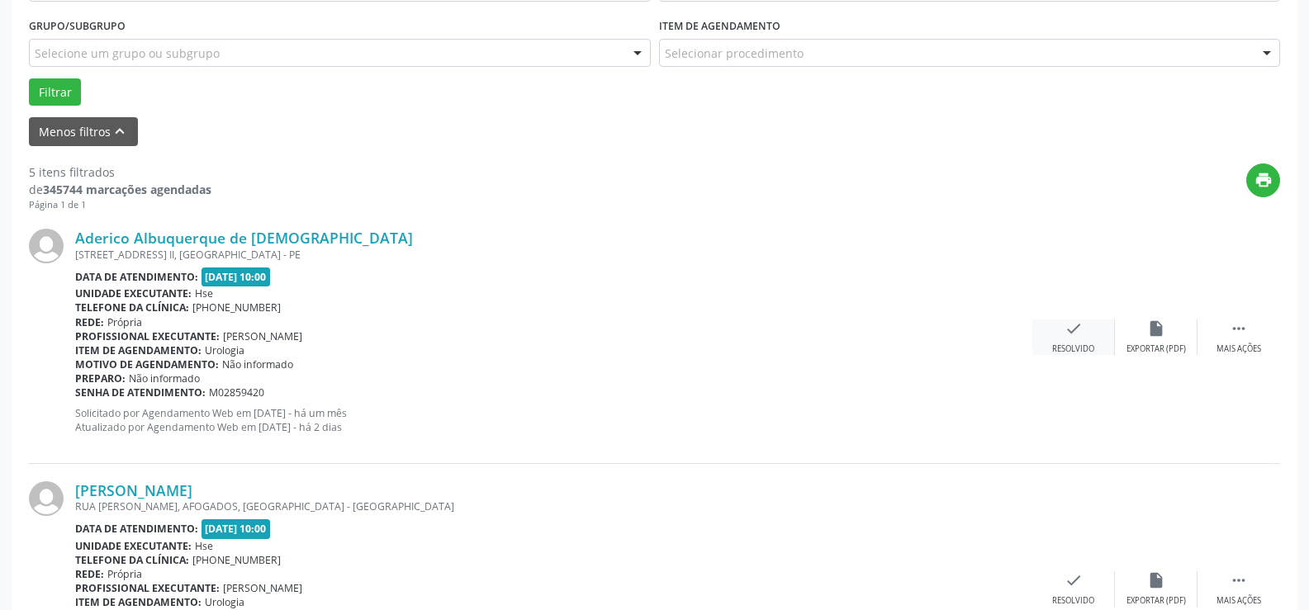 The width and height of the screenshot is (1309, 610). What do you see at coordinates (120, 131) in the screenshot?
I see `i: keyboard_arrow_up` at bounding box center [120, 131].